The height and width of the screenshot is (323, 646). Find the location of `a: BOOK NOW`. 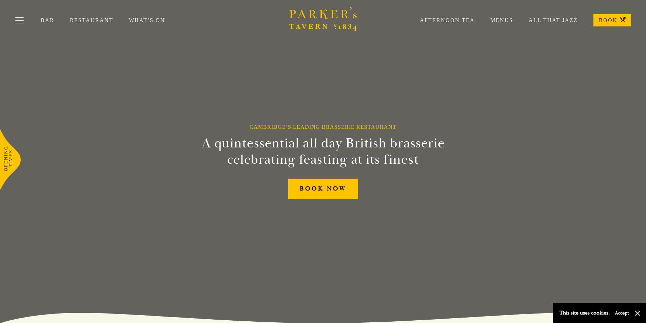

a: BOOK NOW is located at coordinates (323, 189).